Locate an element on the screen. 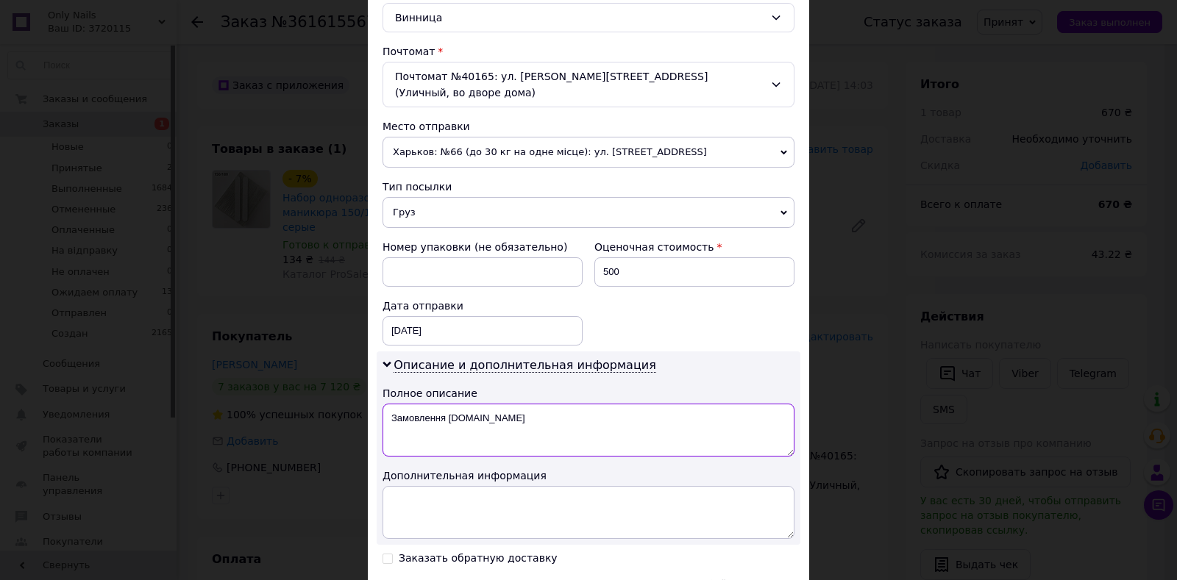 This screenshot has height=580, width=1177. div: Дополнительная информация is located at coordinates (588, 476).